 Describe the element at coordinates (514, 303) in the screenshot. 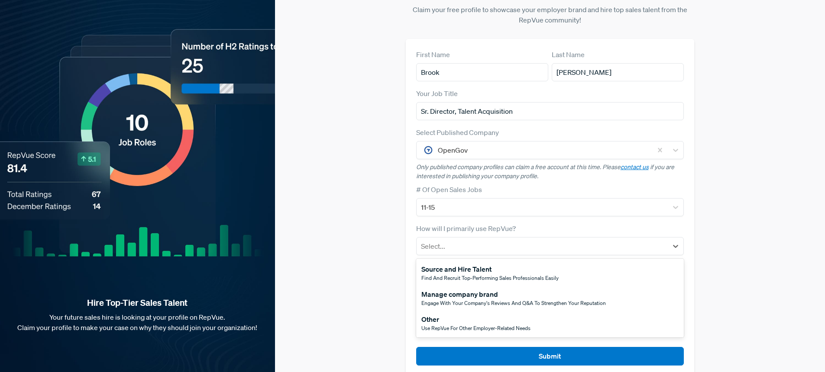

I see `span: Engage with your company's reviews and Q&A to strengthen your reputation` at that location.